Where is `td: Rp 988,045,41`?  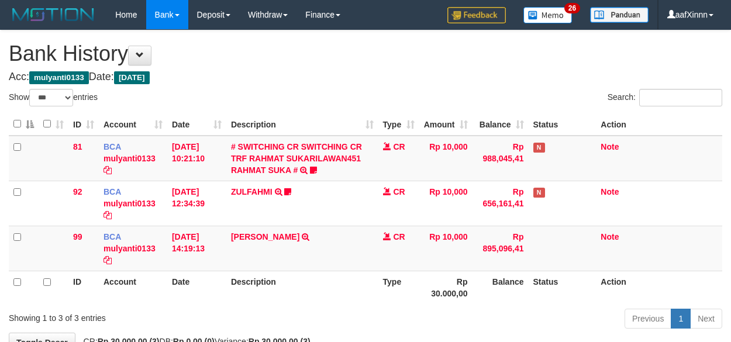
td: Rp 988,045,41 is located at coordinates (501, 158).